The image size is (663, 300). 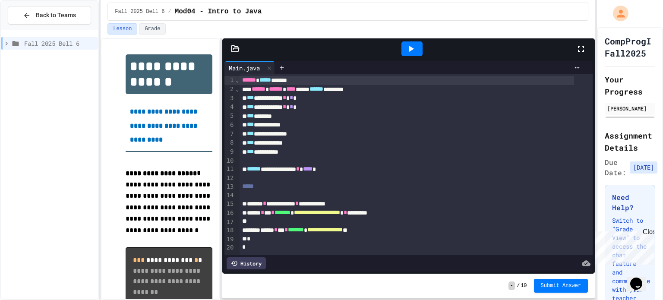 What do you see at coordinates (630, 202) in the screenshot?
I see `h3: Need Help?` at bounding box center [630, 202].